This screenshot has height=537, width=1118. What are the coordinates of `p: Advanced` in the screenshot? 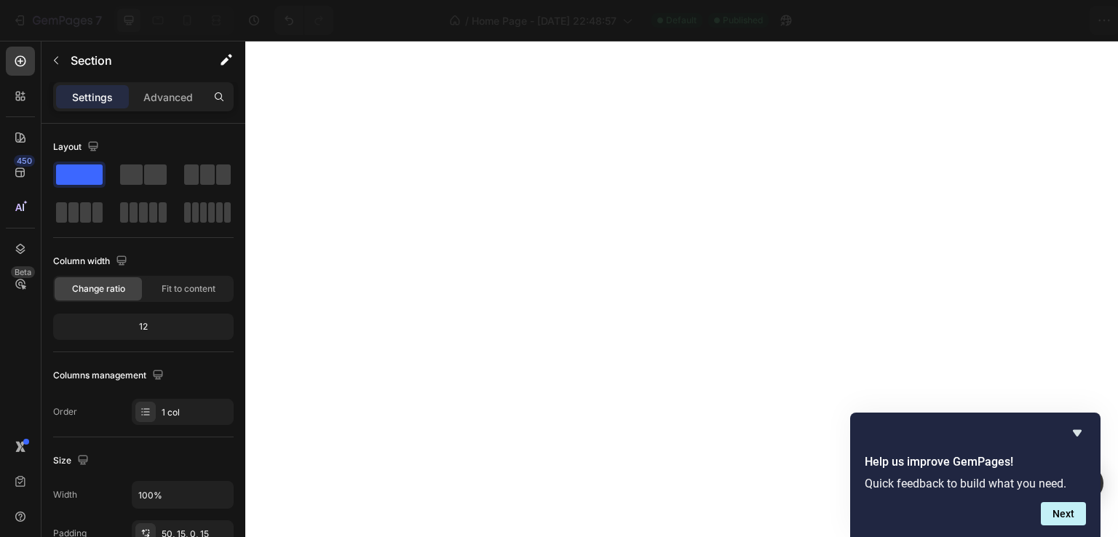 It's located at (168, 97).